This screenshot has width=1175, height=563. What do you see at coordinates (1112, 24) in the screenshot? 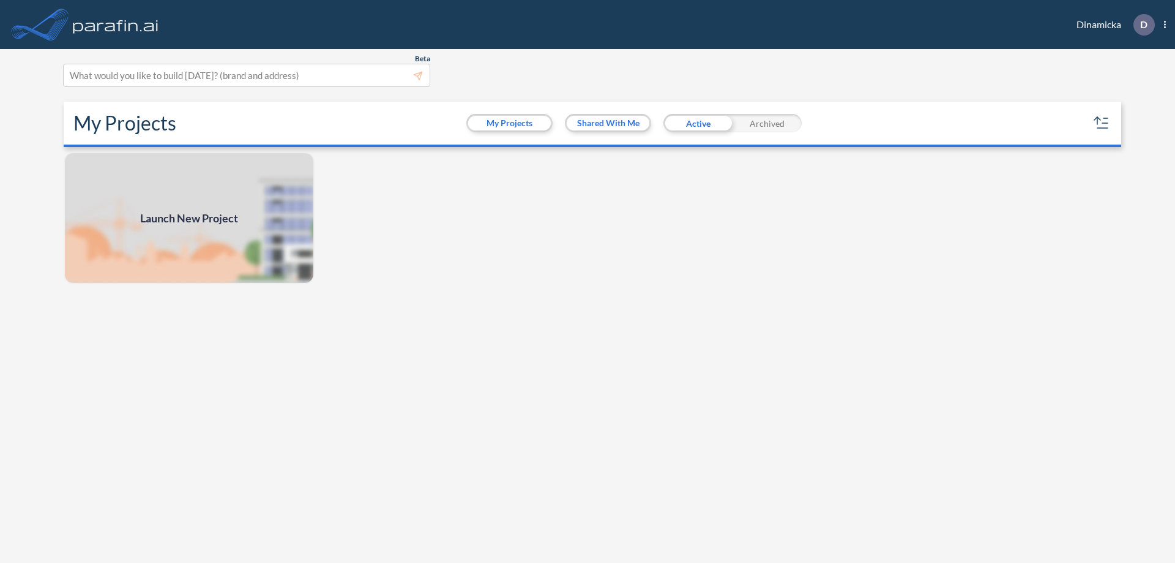
I see `div: Dinamicka` at bounding box center [1112, 24].